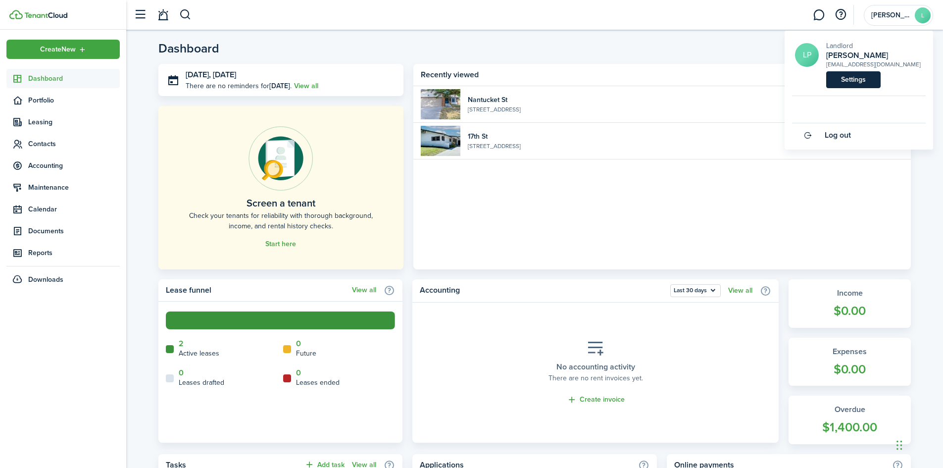 The image size is (943, 468). I want to click on a: Settings, so click(854, 80).